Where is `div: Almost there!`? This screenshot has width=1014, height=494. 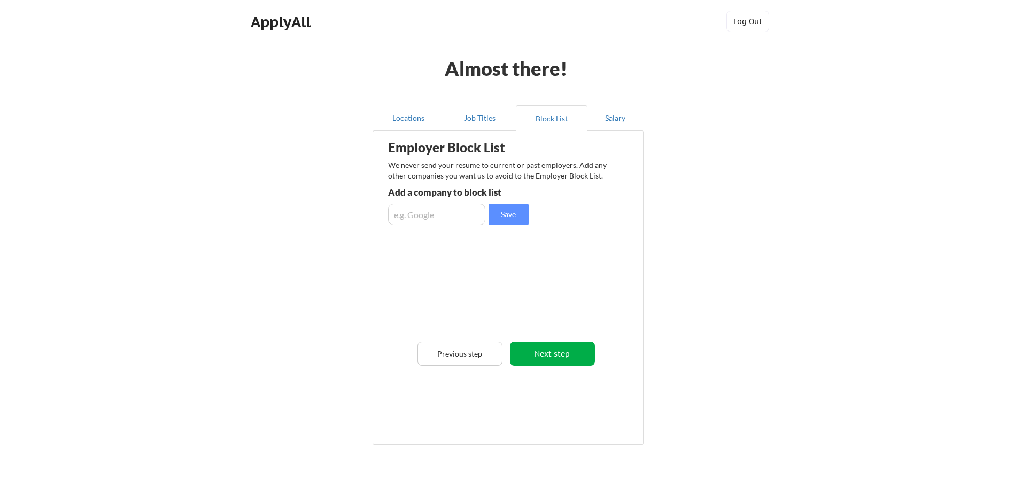 div: Almost there! is located at coordinates (506, 68).